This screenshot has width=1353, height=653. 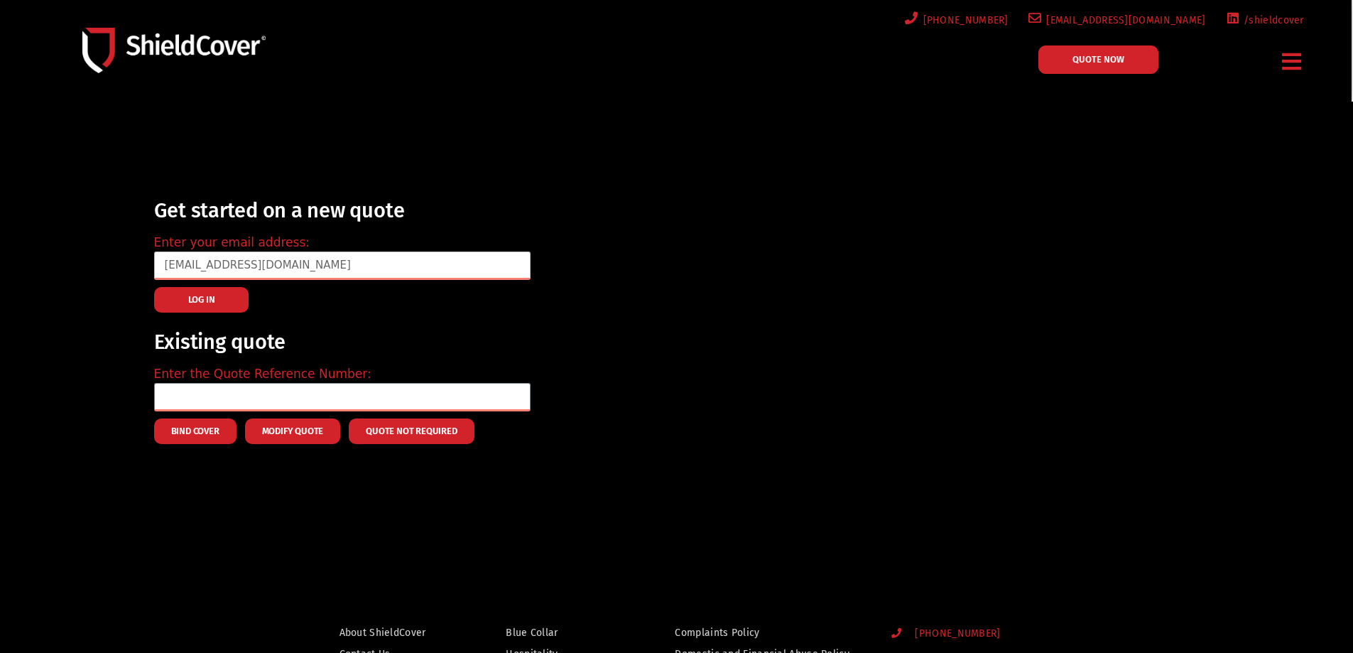 I want to click on label: Enter the Quote Reference Number:, so click(x=263, y=374).